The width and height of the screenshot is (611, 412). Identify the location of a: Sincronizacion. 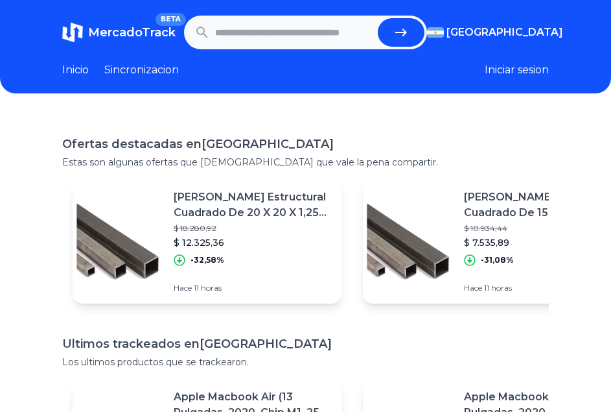
(141, 70).